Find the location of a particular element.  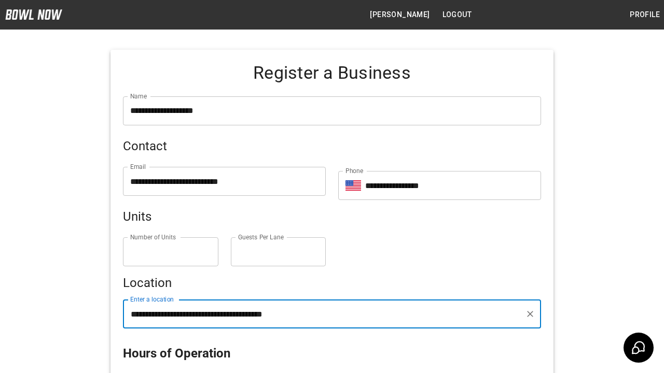

img: logo is located at coordinates (34, 15).